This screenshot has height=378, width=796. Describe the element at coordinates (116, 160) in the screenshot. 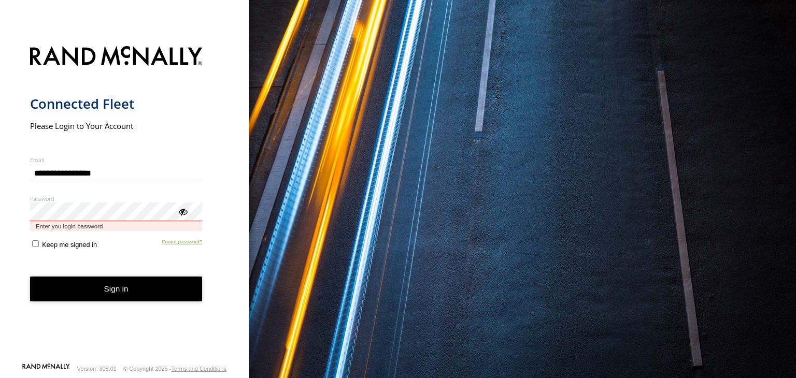

I see `label: Email` at that location.